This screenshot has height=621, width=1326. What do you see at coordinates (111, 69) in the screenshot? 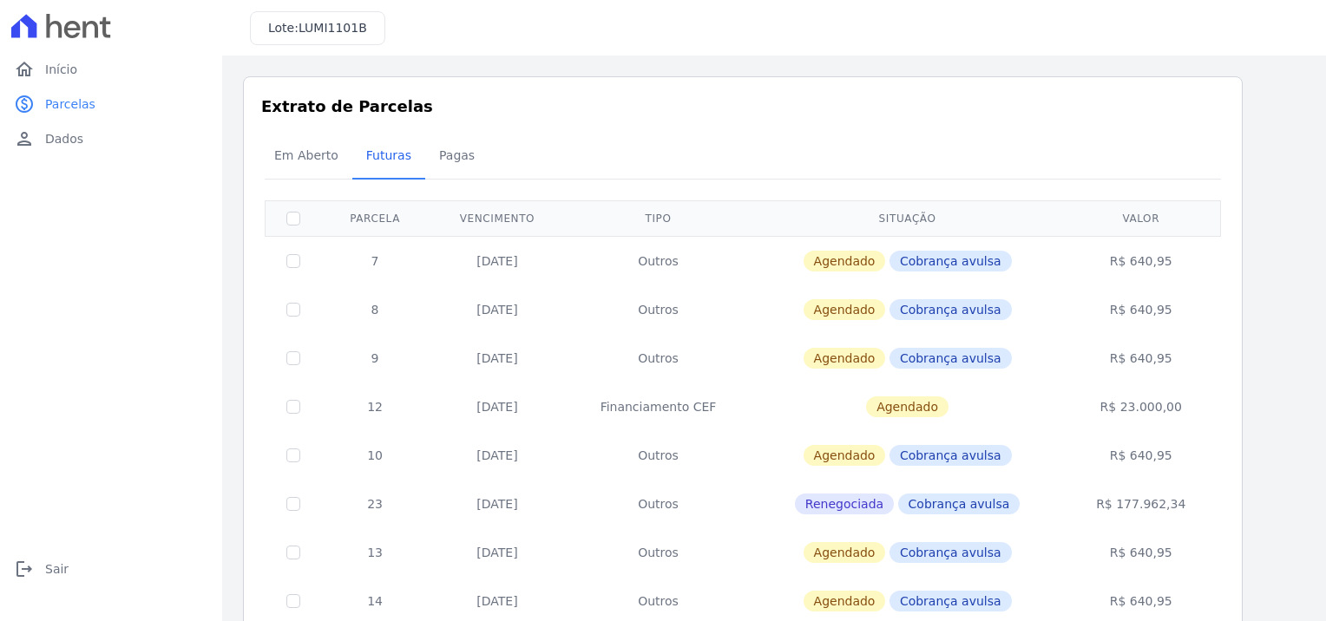
I see `a: homeInício` at bounding box center [111, 69].